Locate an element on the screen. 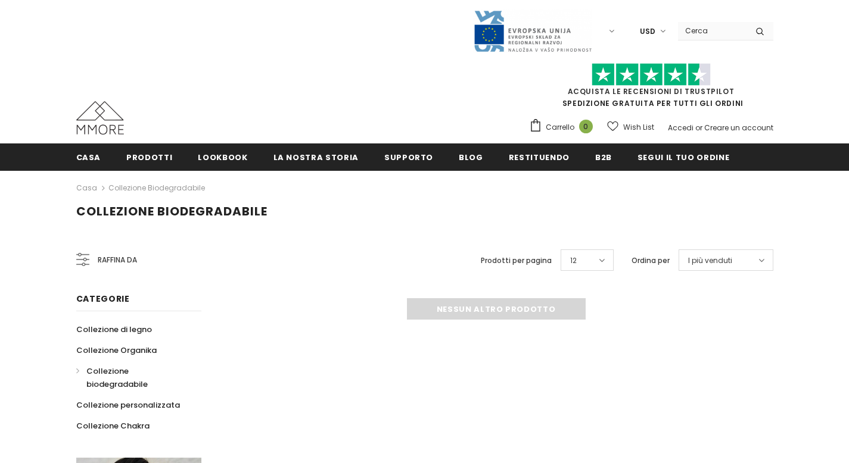 This screenshot has height=463, width=849. input: Search Site is located at coordinates (712, 30).